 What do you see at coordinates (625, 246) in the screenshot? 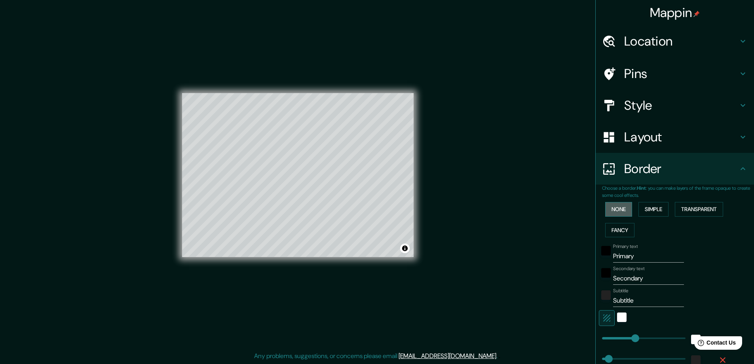
I see `label: Primary text` at bounding box center [625, 246].